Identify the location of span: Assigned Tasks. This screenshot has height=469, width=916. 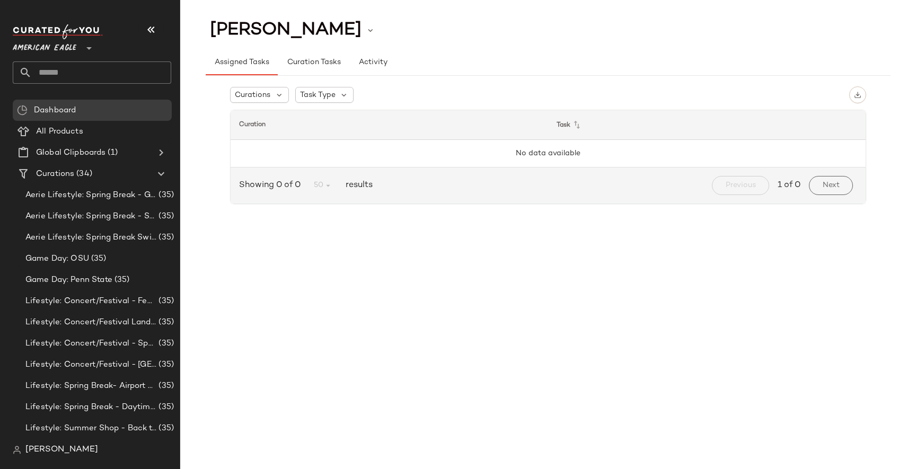
(242, 63).